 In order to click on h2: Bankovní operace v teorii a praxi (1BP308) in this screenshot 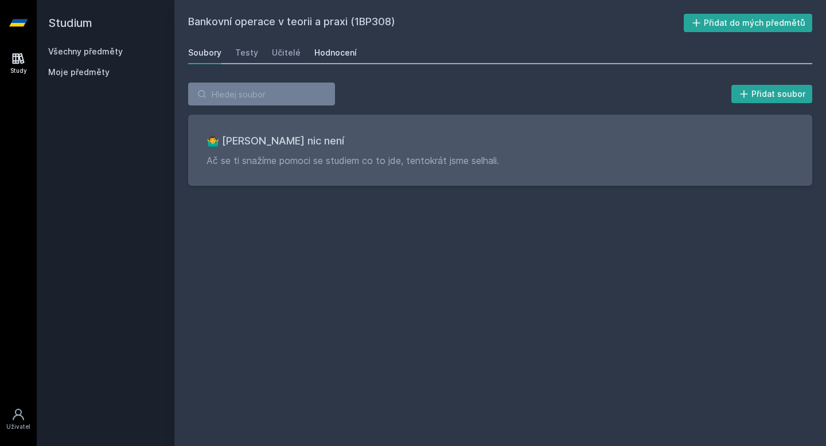, I will do `click(436, 23)`.